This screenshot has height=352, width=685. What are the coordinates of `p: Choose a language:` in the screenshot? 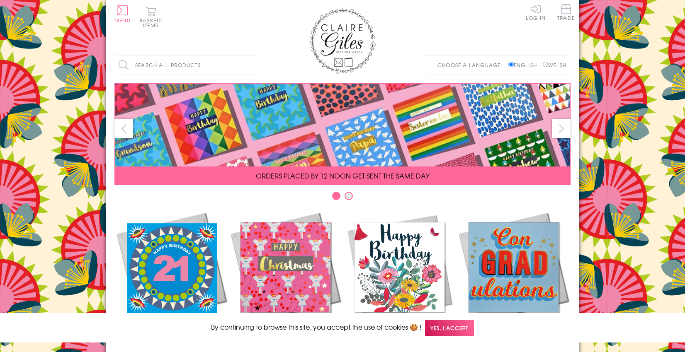 It's located at (472, 65).